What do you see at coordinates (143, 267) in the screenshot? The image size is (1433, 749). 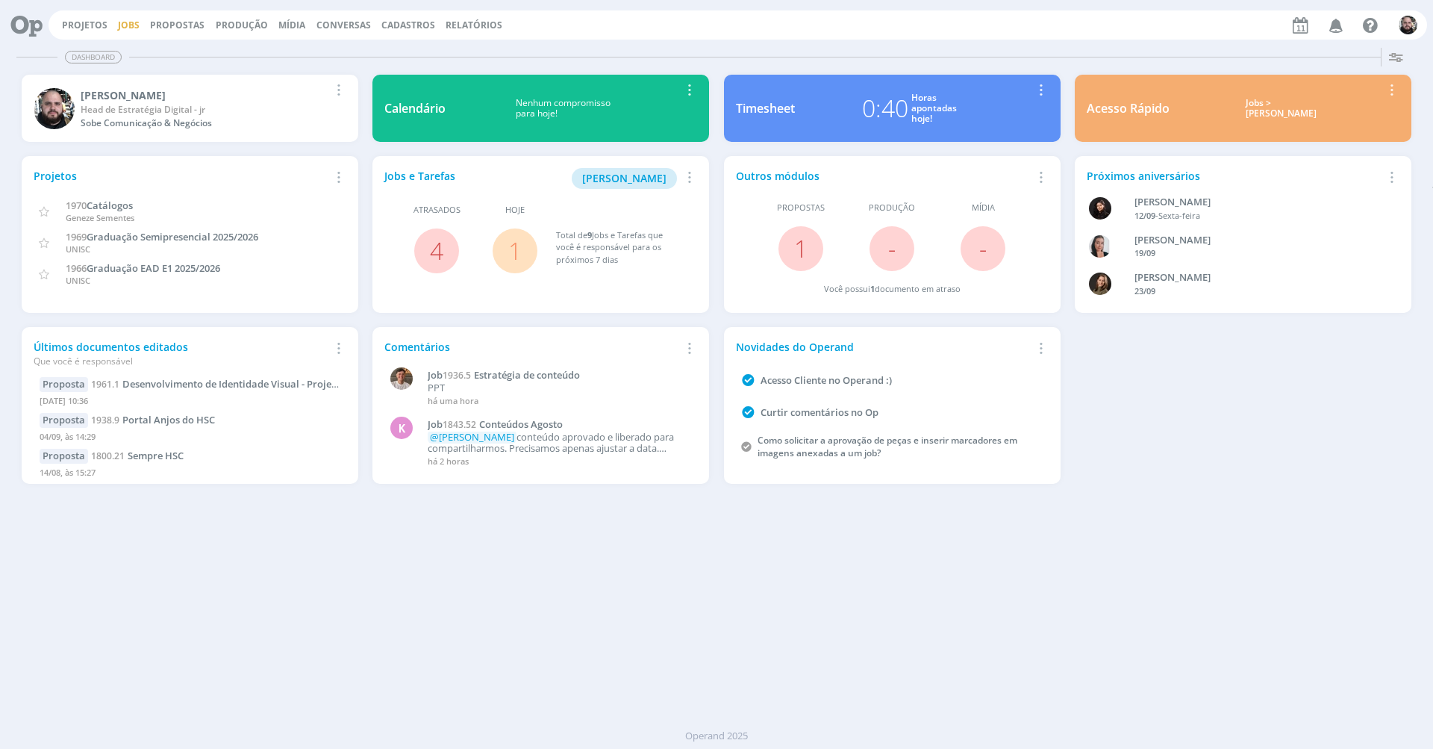 I see `a: 1966Graduação EAD E1 2025/2026` at bounding box center [143, 267].